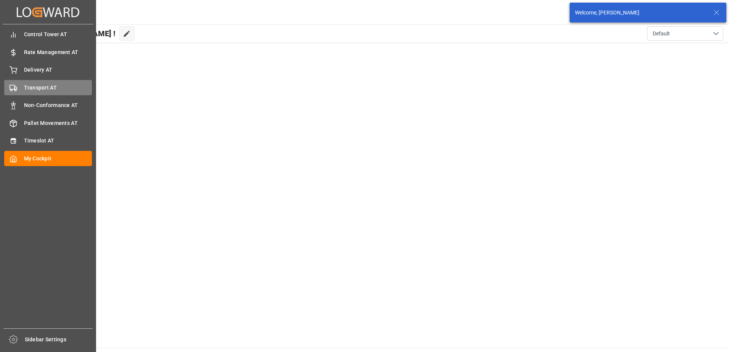  What do you see at coordinates (58, 105) in the screenshot?
I see `span: Non-Conformance AT` at bounding box center [58, 105].